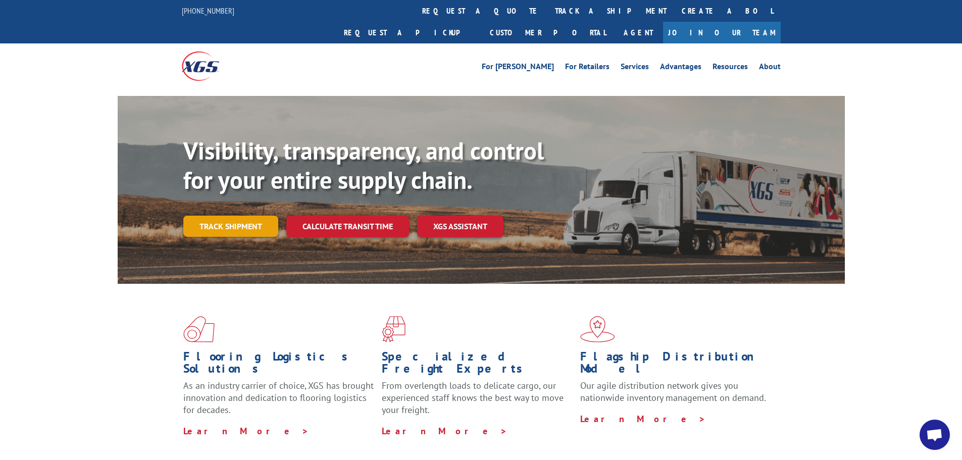 This screenshot has width=962, height=460. What do you see at coordinates (348, 226) in the screenshot?
I see `a: Calculate transit time` at bounding box center [348, 226].